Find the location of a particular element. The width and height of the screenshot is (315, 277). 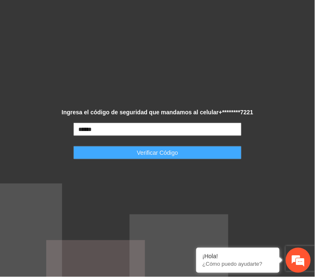

span: Estamos en línea. is located at coordinates (82, 133).